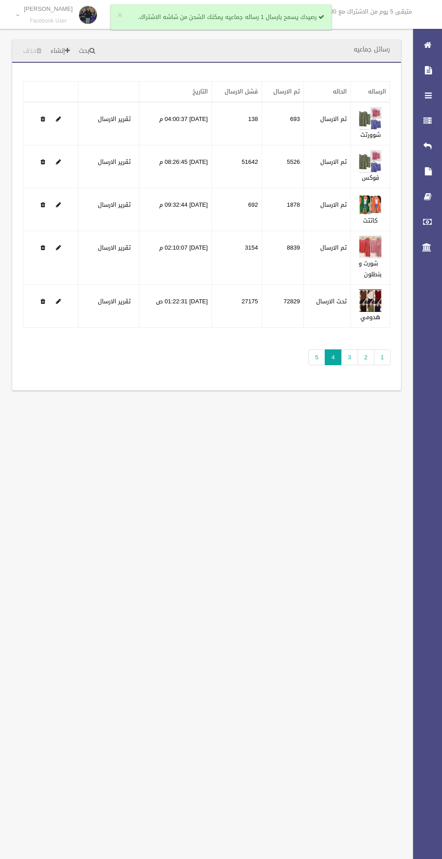 This screenshot has width=442, height=859. What do you see at coordinates (371, 301) in the screenshot?
I see `img: 638924479724869242.jpg` at bounding box center [371, 301].